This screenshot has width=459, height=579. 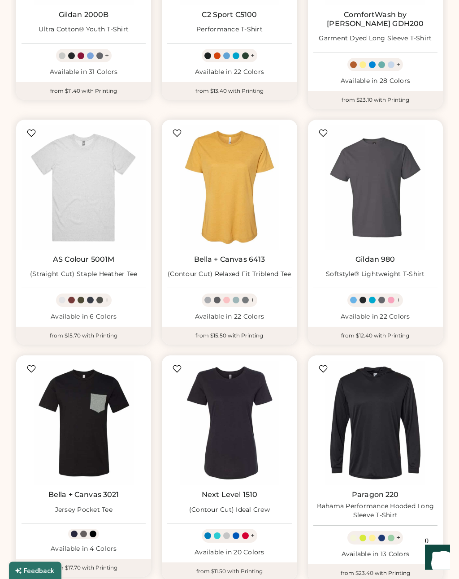 What do you see at coordinates (229, 553) in the screenshot?
I see `div: Available in 20 Colors` at bounding box center [229, 553].